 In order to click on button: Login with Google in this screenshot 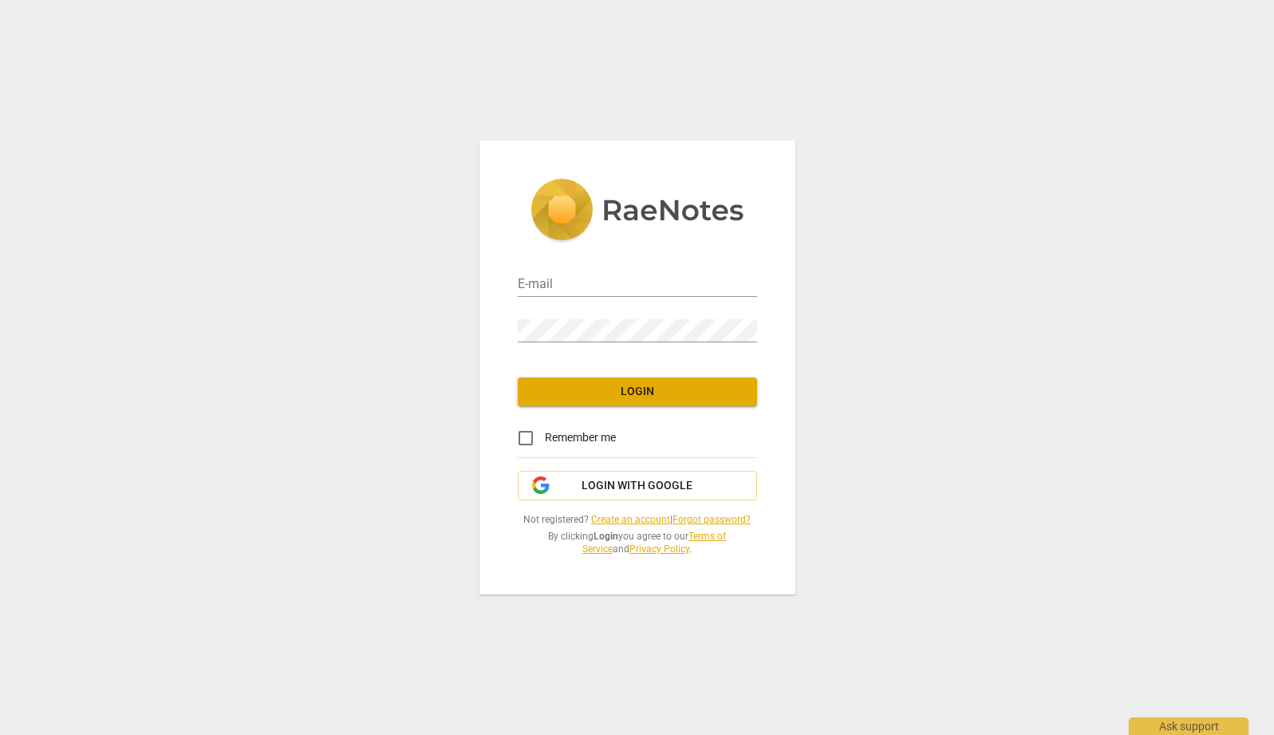, I will do `click(637, 486)`.